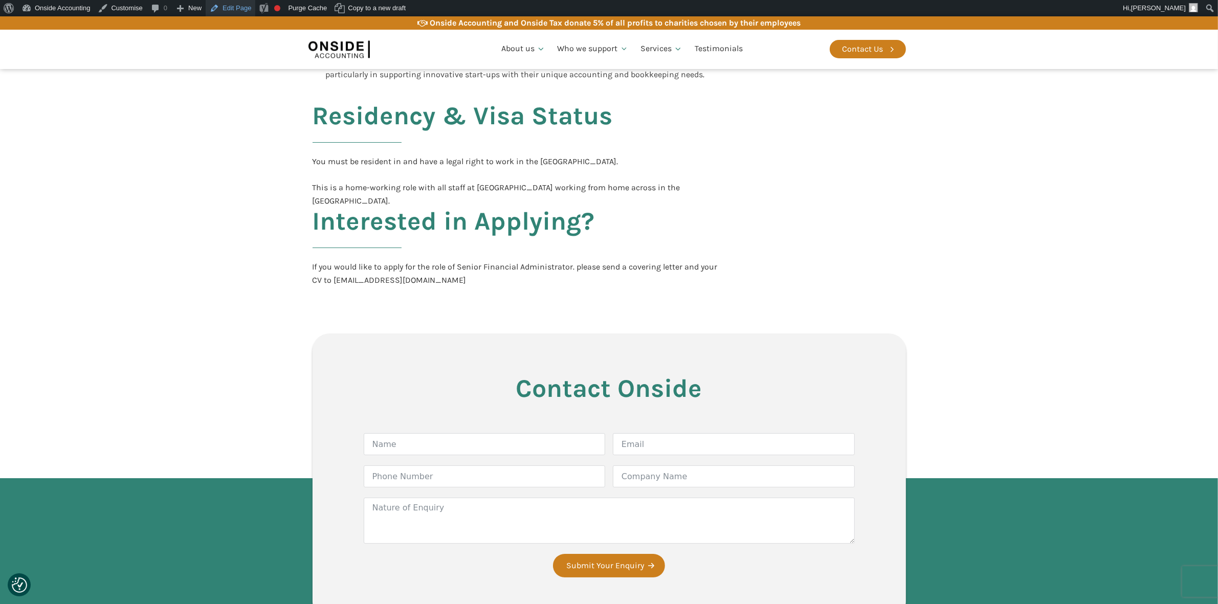  I want to click on a: If you would like to apply for the role of Senior Financial Administrator. please send a covering..., so click(517, 273).